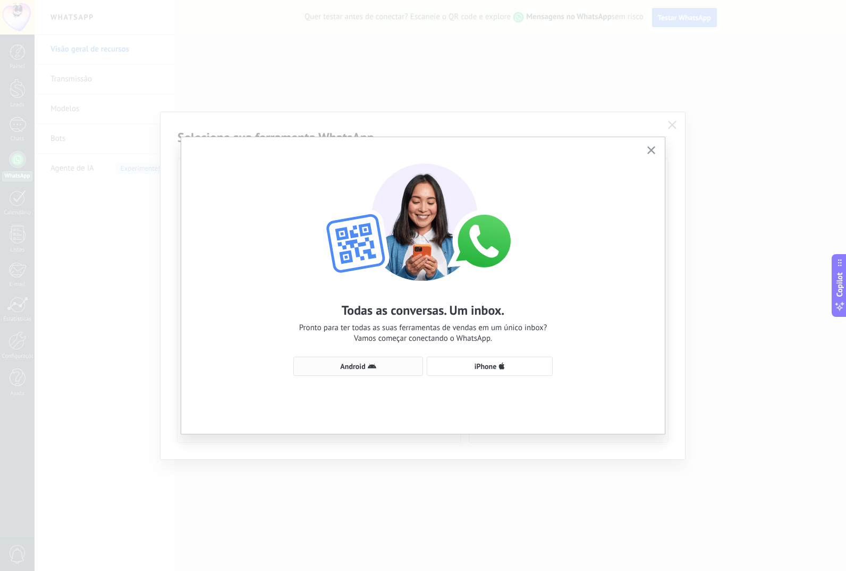 Image resolution: width=846 pixels, height=571 pixels. What do you see at coordinates (423, 217) in the screenshot?
I see `img: wa-lite-select-device.png` at bounding box center [423, 217].